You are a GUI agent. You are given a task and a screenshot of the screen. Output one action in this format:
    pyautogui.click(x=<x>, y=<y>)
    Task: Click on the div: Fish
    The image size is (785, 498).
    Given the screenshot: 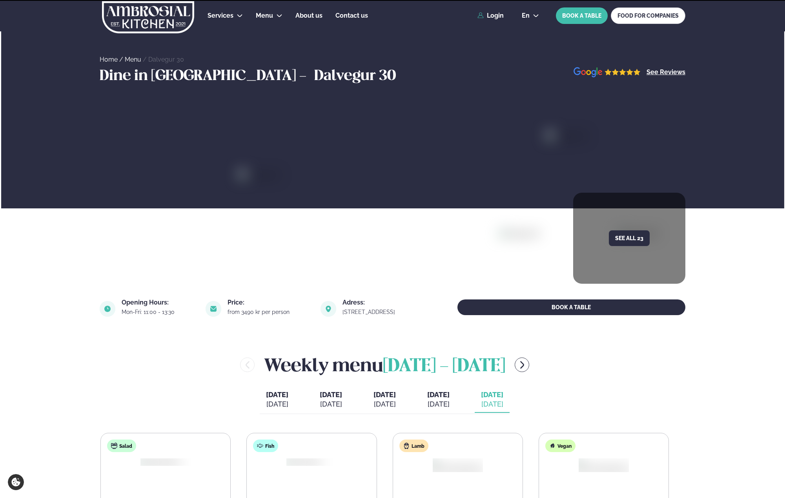 What is the action you would take?
    pyautogui.click(x=266, y=446)
    